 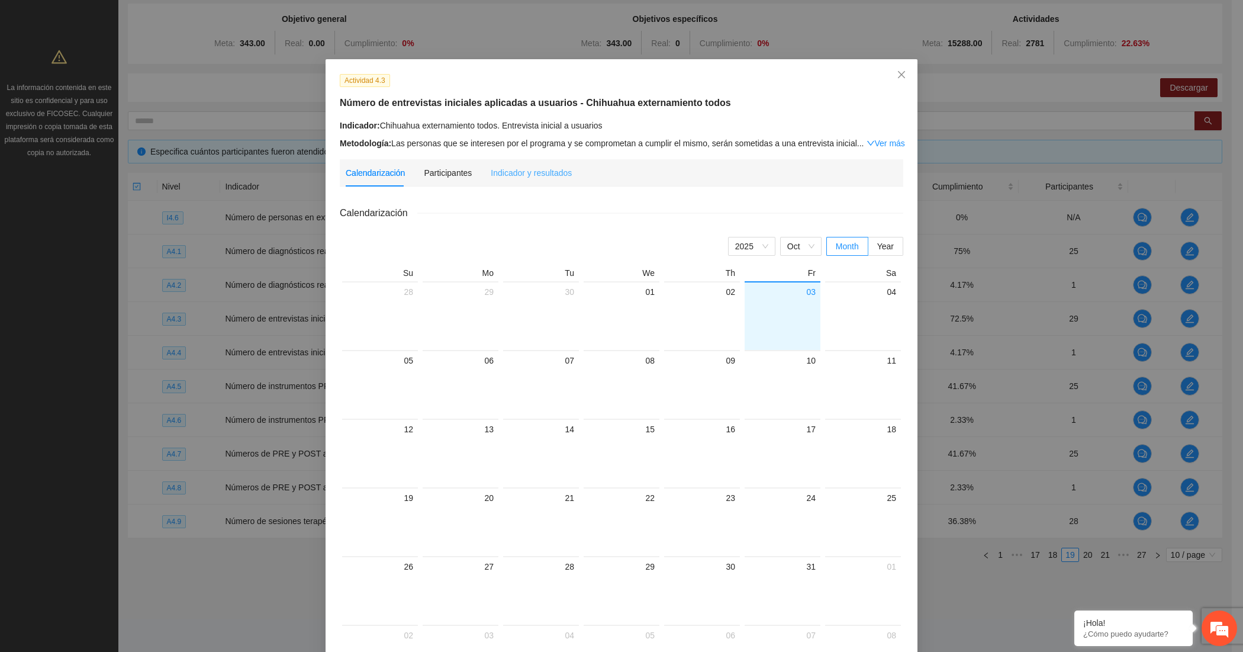 What do you see at coordinates (702, 316) in the screenshot?
I see `td: 2025-10-02` at bounding box center [702, 316].